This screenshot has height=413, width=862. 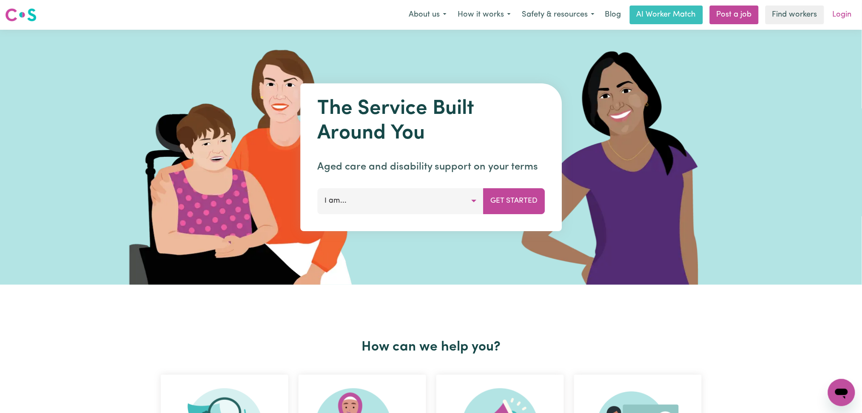 What do you see at coordinates (666, 15) in the screenshot?
I see `a: AI Worker Match` at bounding box center [666, 15].